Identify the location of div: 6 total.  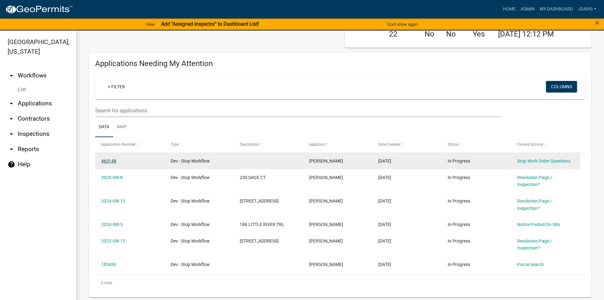
(340, 283).